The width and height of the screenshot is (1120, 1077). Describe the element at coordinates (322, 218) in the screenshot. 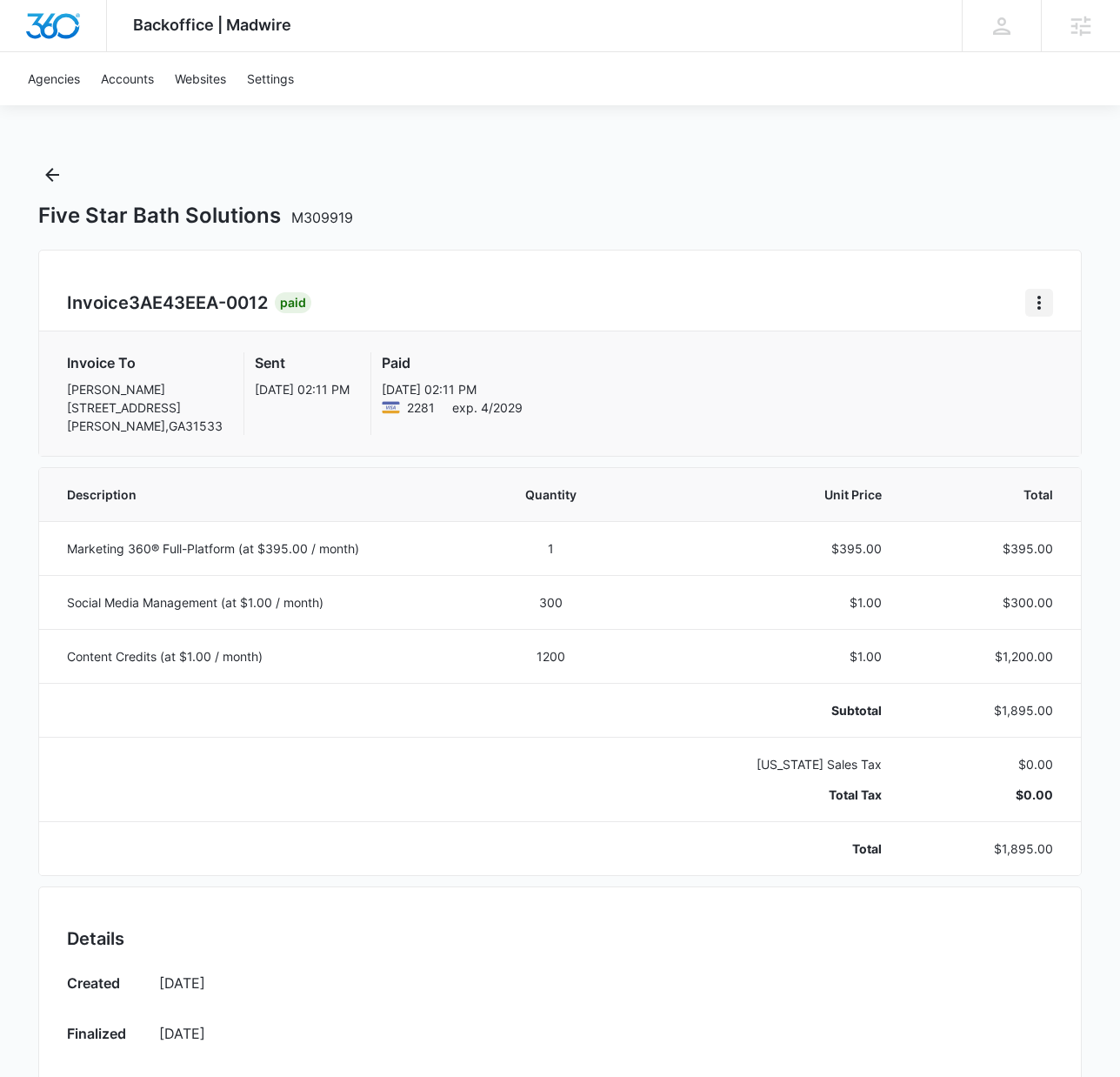

I see `span: M309919` at that location.